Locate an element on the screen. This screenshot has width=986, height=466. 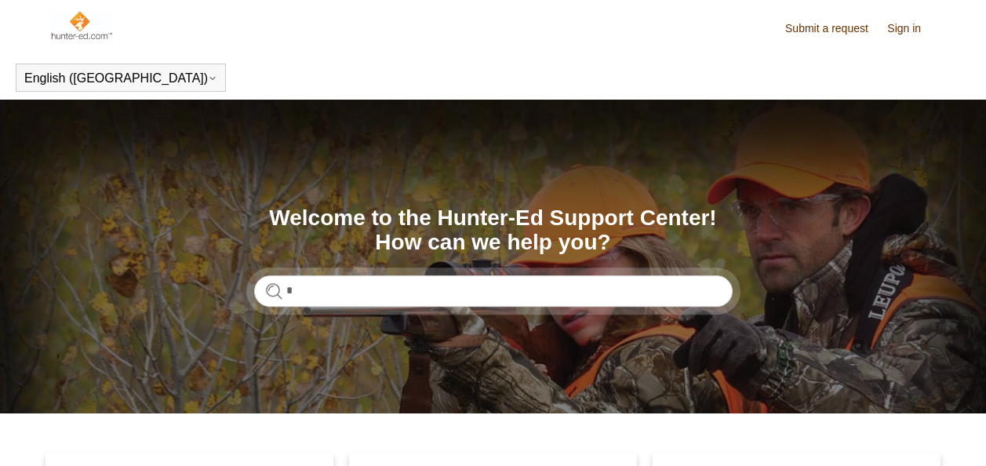
a: Sign in is located at coordinates (912, 28).